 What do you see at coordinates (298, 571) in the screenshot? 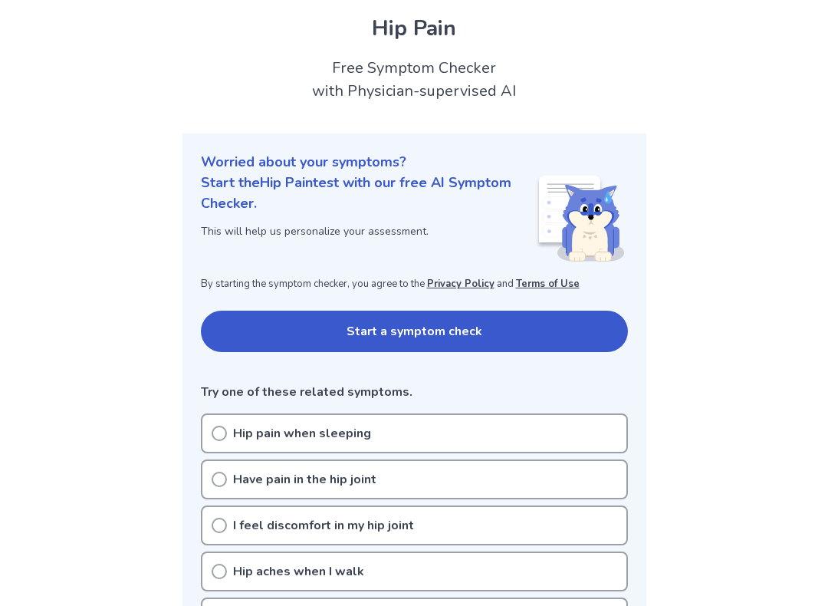
I see `p: Hip aches when I walk` at bounding box center [298, 571].